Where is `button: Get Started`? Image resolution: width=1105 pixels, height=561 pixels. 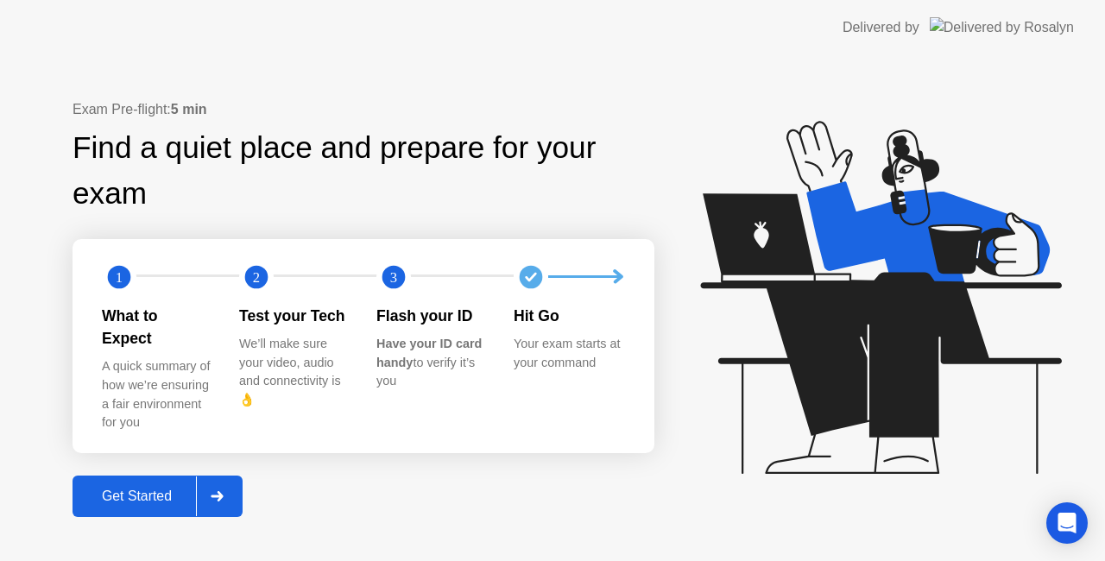
button: Get Started is located at coordinates (157, 496).